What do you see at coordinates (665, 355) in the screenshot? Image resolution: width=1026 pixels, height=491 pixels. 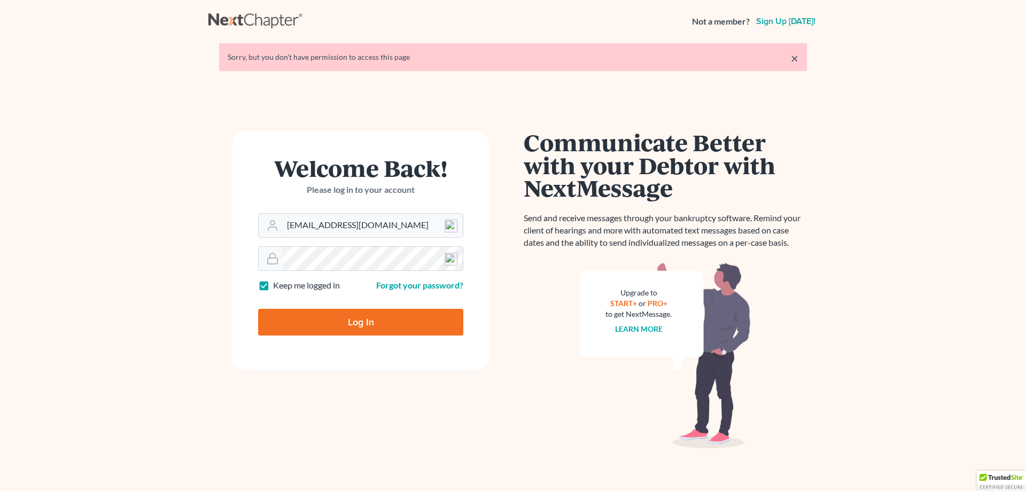 I see `img: nextmessage_bg-59042aed3d76b12b5cd301f8e5b87938c9018125f34e5fa2b7a6b67550977c72.svg` at bounding box center [665, 355].